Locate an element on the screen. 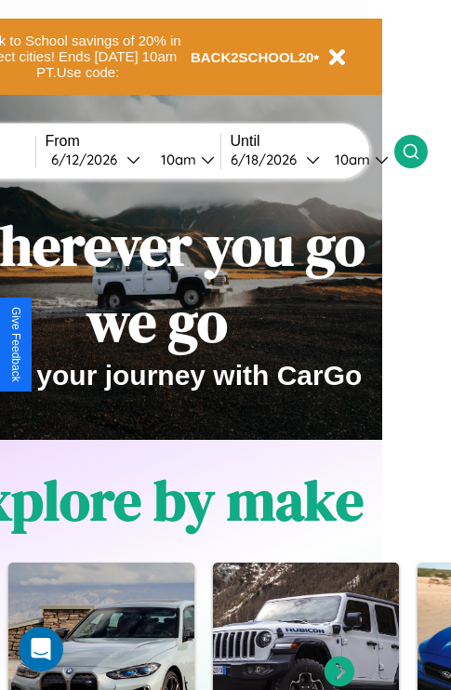 The height and width of the screenshot is (690, 451). b: BACK2SCHOOL20 is located at coordinates (252, 57).